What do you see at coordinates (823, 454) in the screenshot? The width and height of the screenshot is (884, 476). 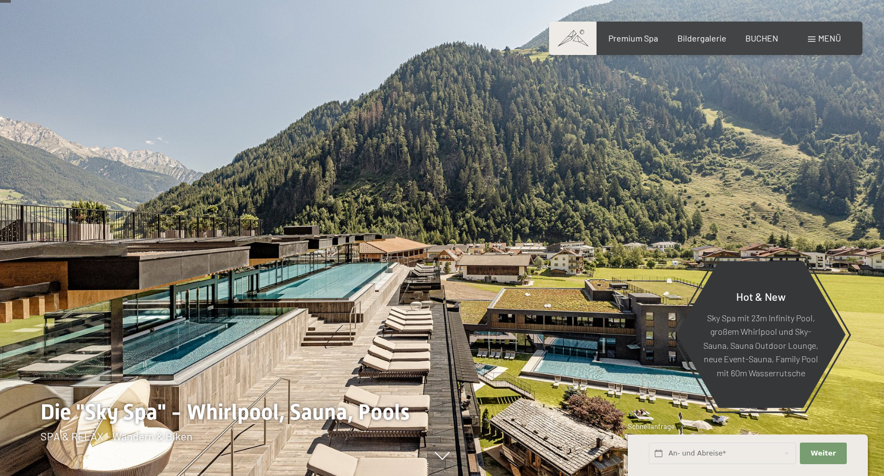 I see `span: Weiter` at bounding box center [823, 454].